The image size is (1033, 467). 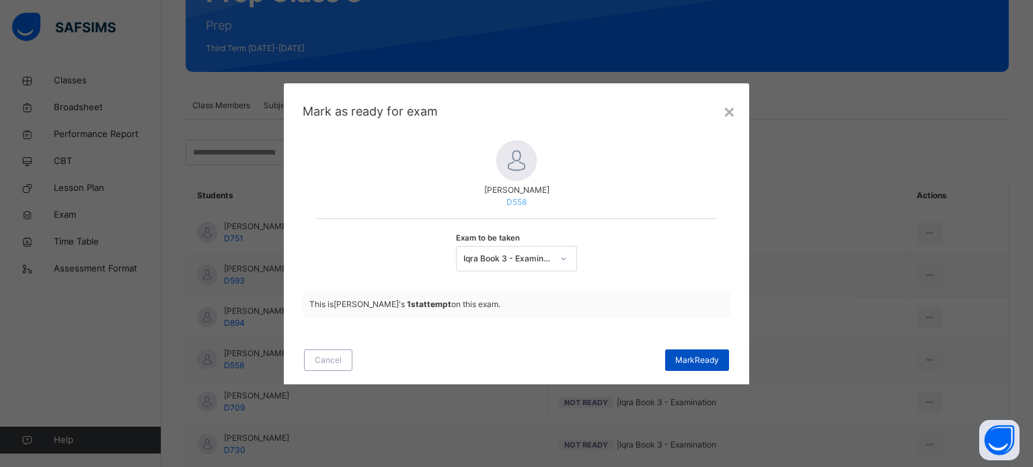 What do you see at coordinates (488, 238) in the screenshot?
I see `span: Exam to be taken` at bounding box center [488, 238].